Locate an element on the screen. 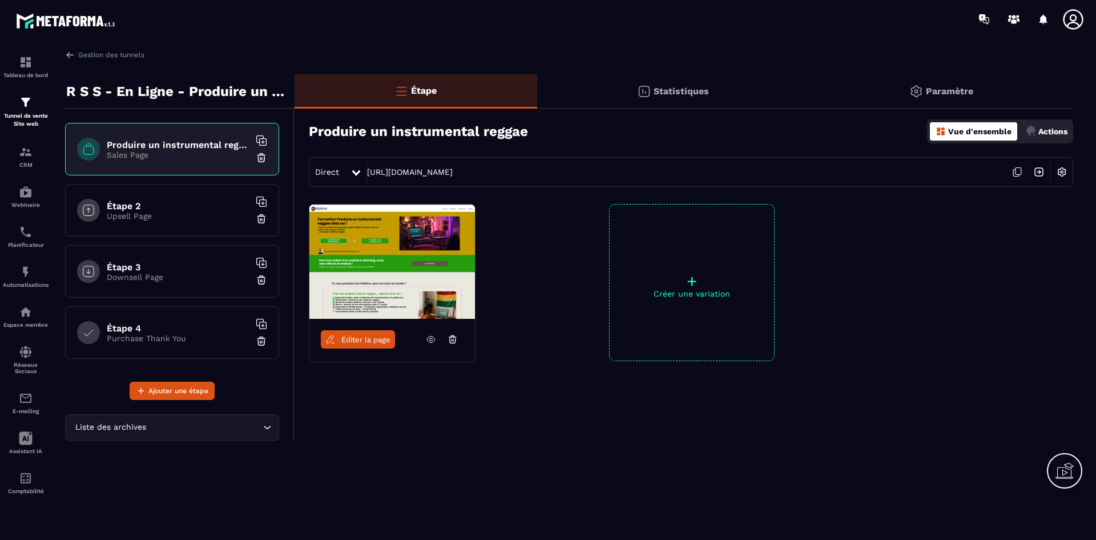 This screenshot has height=540, width=1096. span: Direct is located at coordinates (327, 172).